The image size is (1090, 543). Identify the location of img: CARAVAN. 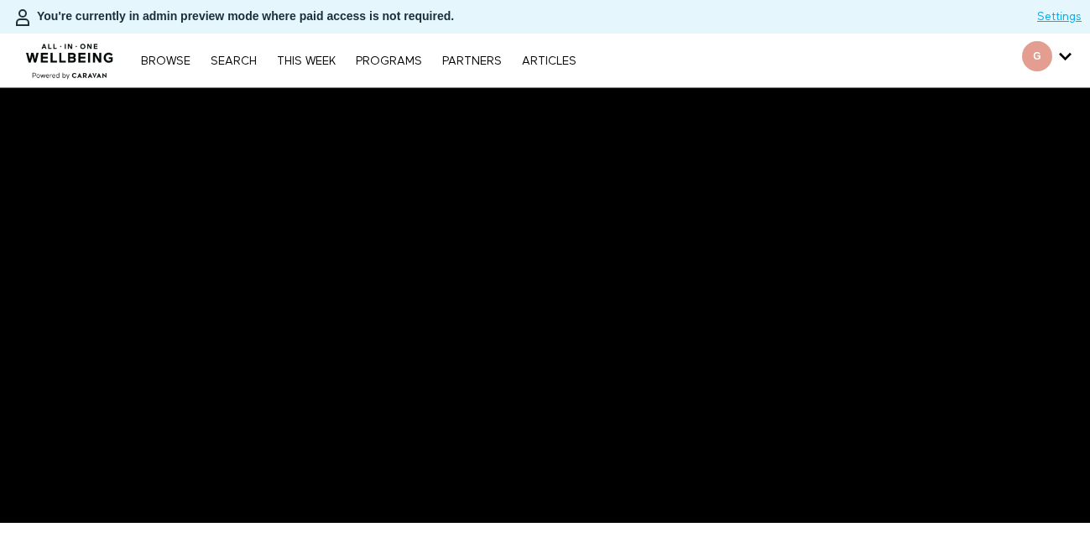
(70, 56).